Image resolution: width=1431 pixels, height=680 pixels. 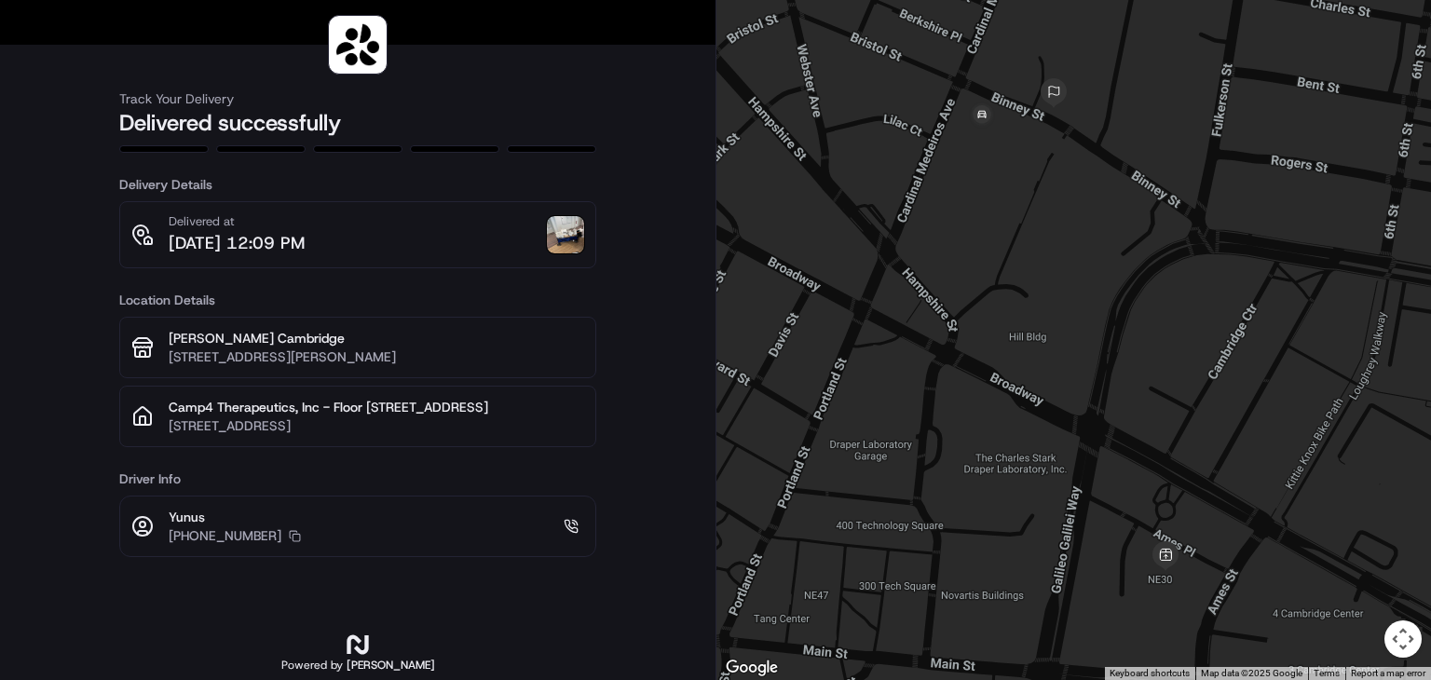 I want to click on h2: Powered by, so click(x=358, y=665).